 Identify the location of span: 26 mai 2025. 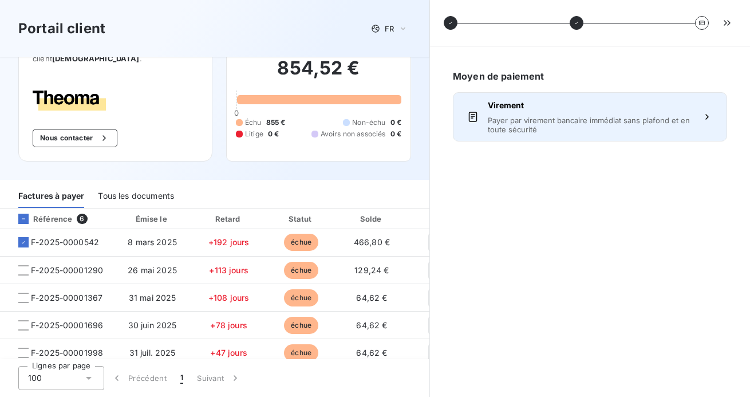
(152, 270).